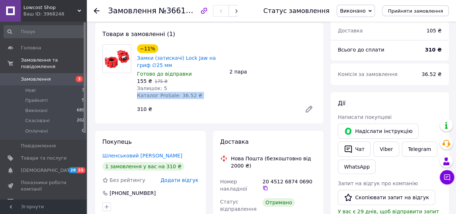 The image size is (456, 214). Describe the element at coordinates (415, 11) in the screenshot. I see `button: Прийняти замовлення` at that location.